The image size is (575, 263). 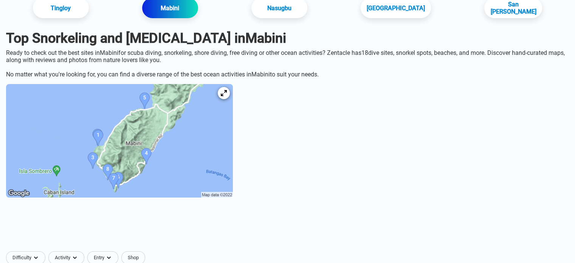 What do you see at coordinates (22, 258) in the screenshot?
I see `span: Difficulty` at bounding box center [22, 258].